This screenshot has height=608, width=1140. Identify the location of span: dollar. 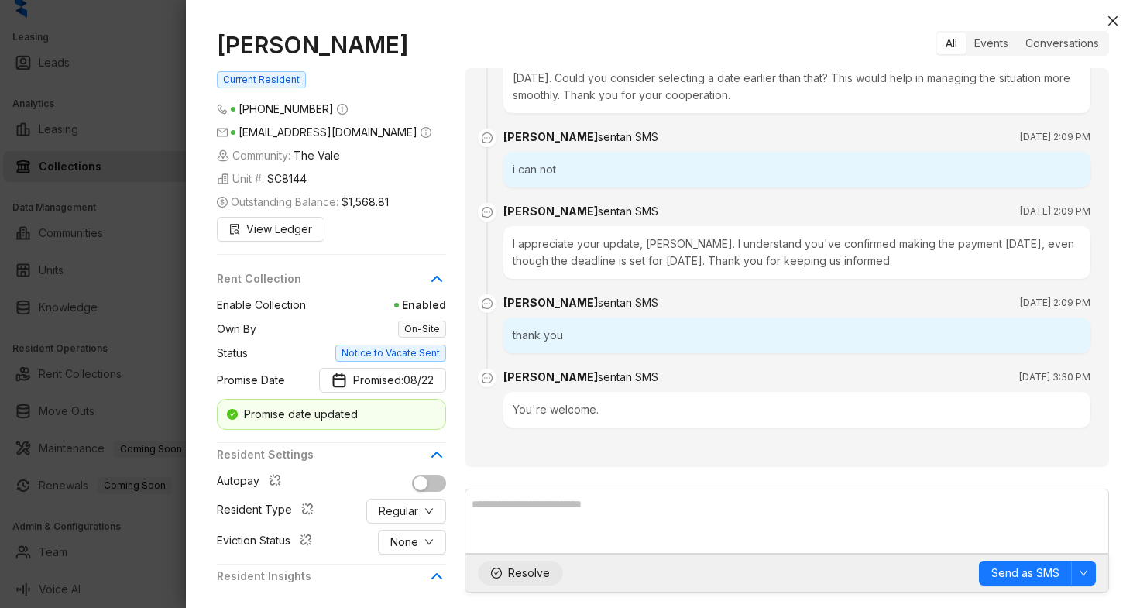
(222, 202).